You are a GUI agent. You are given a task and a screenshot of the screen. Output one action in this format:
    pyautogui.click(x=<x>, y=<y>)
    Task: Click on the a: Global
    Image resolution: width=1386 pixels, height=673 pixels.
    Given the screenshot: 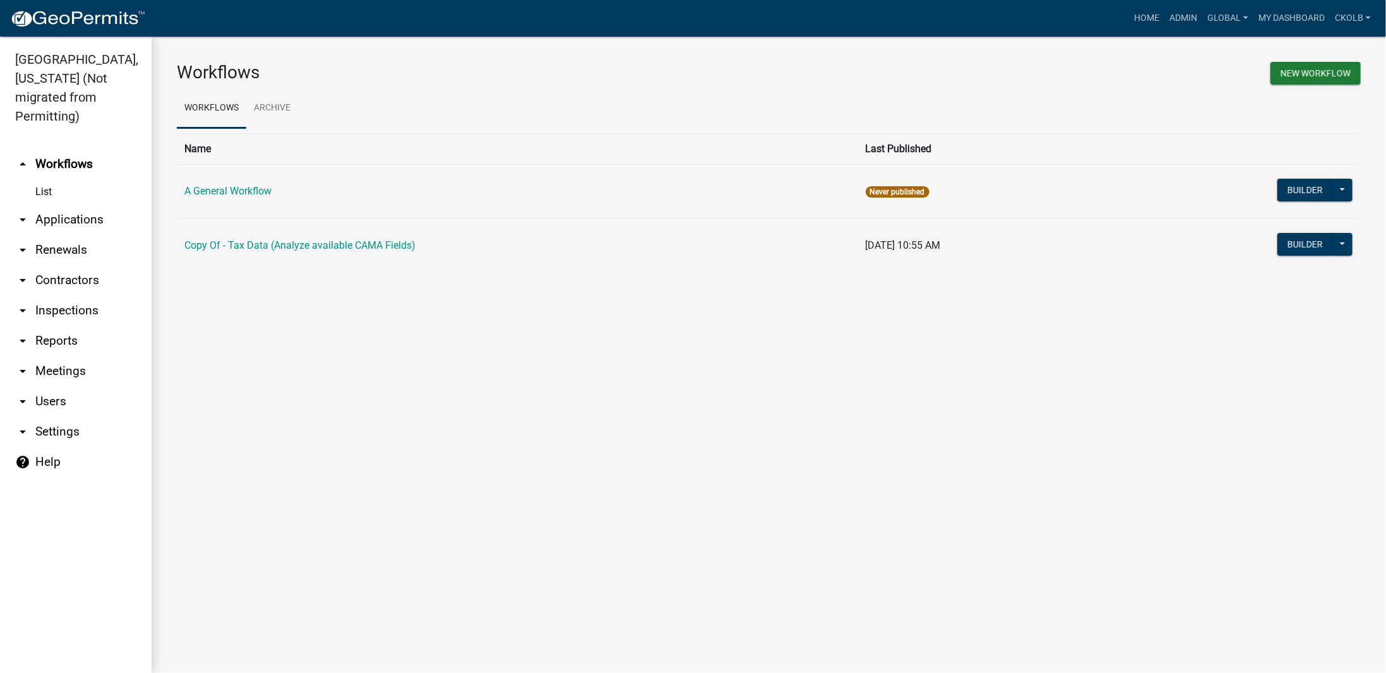 What is the action you would take?
    pyautogui.click(x=1228, y=18)
    